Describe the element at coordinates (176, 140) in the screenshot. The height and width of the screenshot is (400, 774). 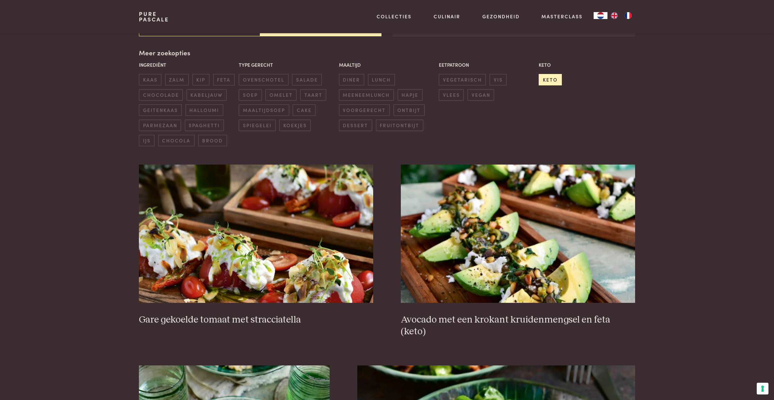
I see `span: chocola` at that location.